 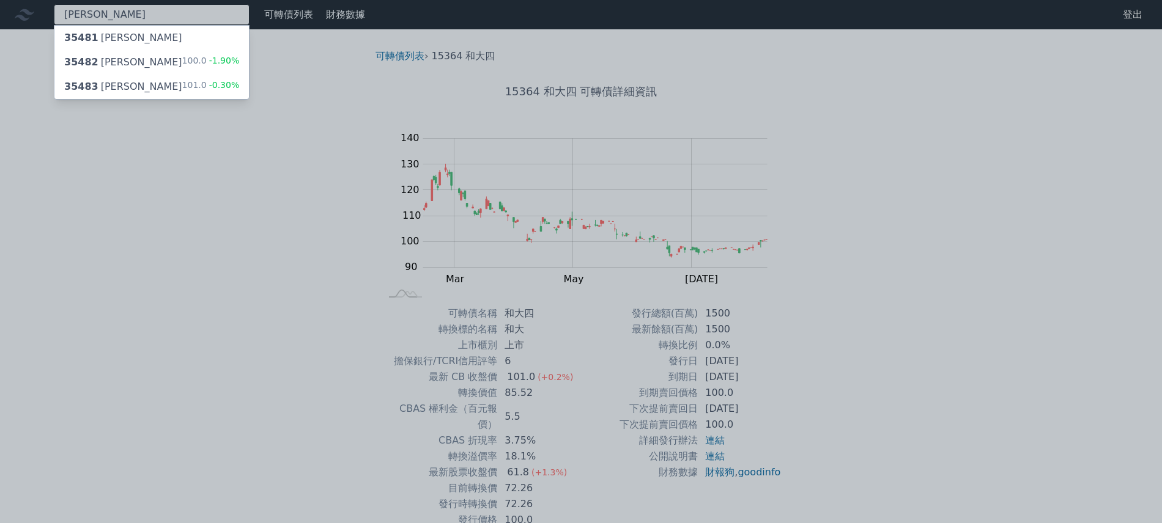 I want to click on span: 35483, so click(x=81, y=86).